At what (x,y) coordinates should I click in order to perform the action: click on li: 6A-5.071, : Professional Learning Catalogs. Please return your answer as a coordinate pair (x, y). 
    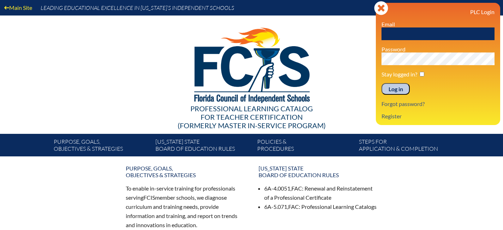
    Looking at the image, I should click on (320, 207).